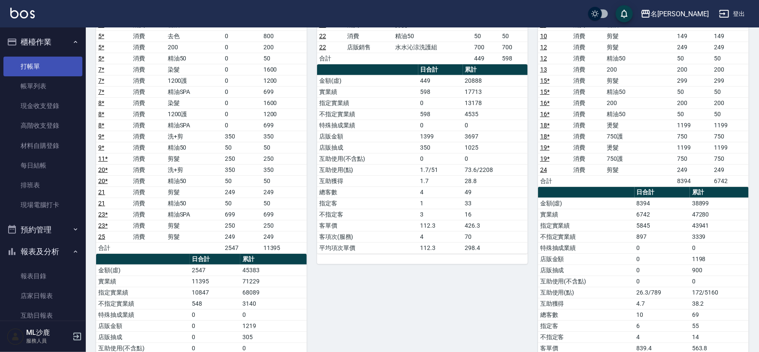 The image size is (759, 352). Describe the element at coordinates (323, 47) in the screenshot. I see `a: 22` at that location.